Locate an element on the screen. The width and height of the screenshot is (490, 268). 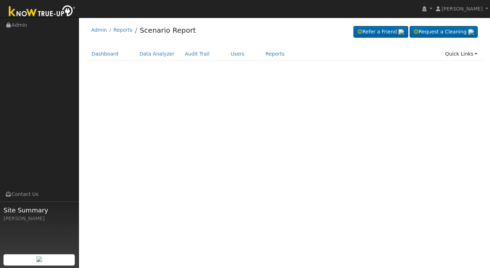
a: Scenario Report is located at coordinates (168, 30).